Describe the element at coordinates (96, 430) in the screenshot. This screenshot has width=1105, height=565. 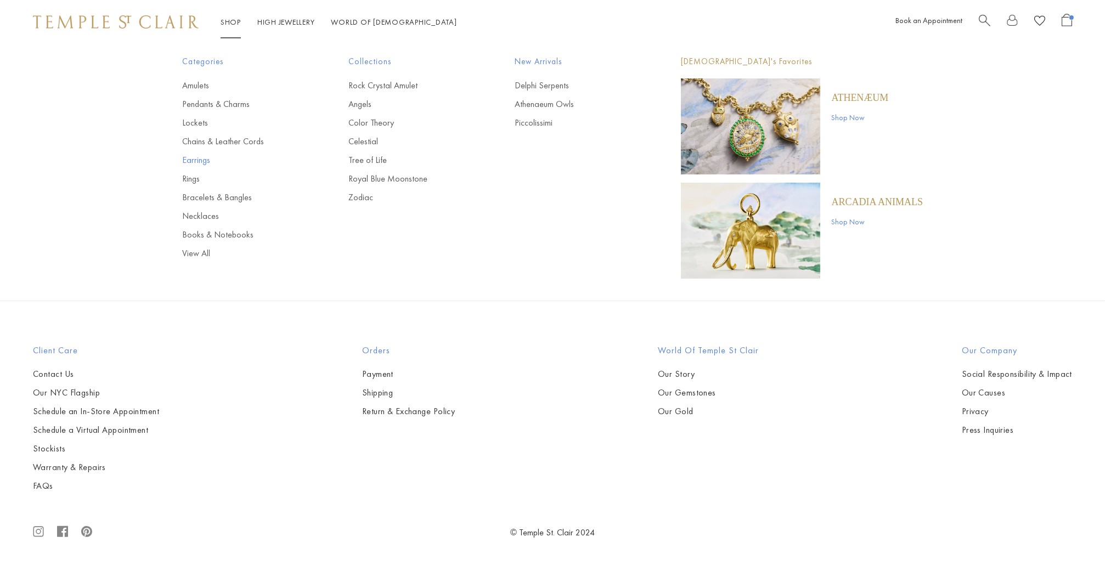
I see `a: Schedule a Virtual Appointment` at that location.